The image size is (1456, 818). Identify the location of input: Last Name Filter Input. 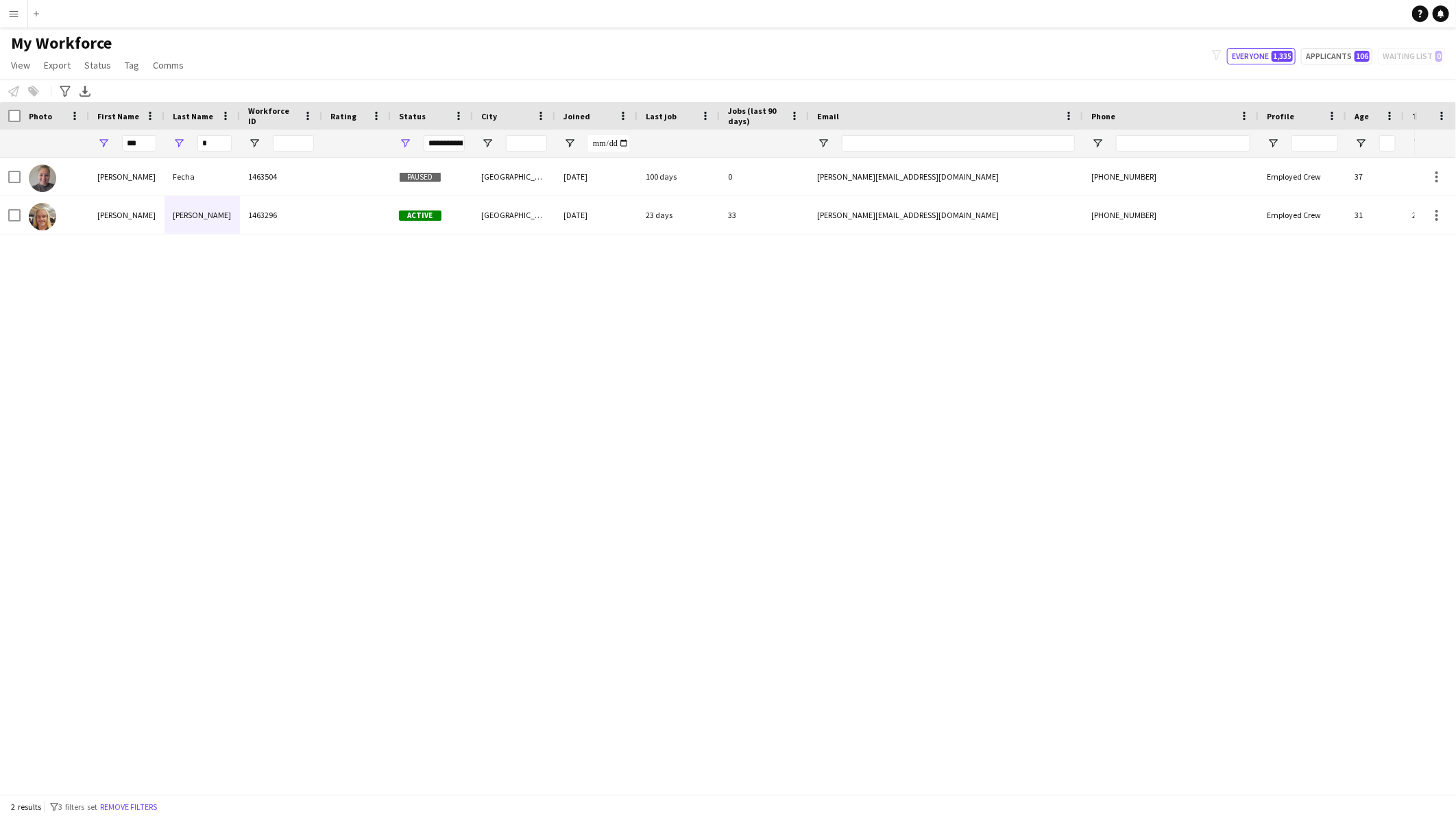
(215, 143).